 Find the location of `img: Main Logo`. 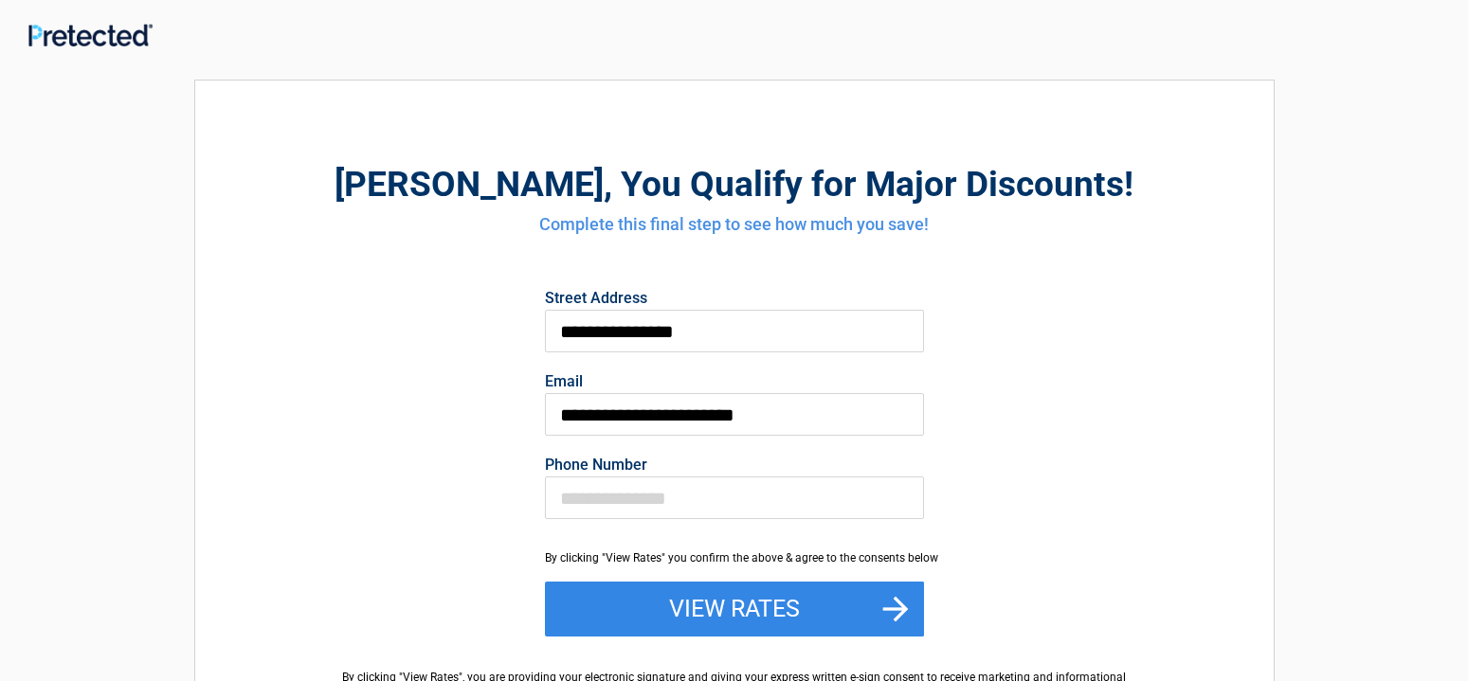

img: Main Logo is located at coordinates (90, 35).